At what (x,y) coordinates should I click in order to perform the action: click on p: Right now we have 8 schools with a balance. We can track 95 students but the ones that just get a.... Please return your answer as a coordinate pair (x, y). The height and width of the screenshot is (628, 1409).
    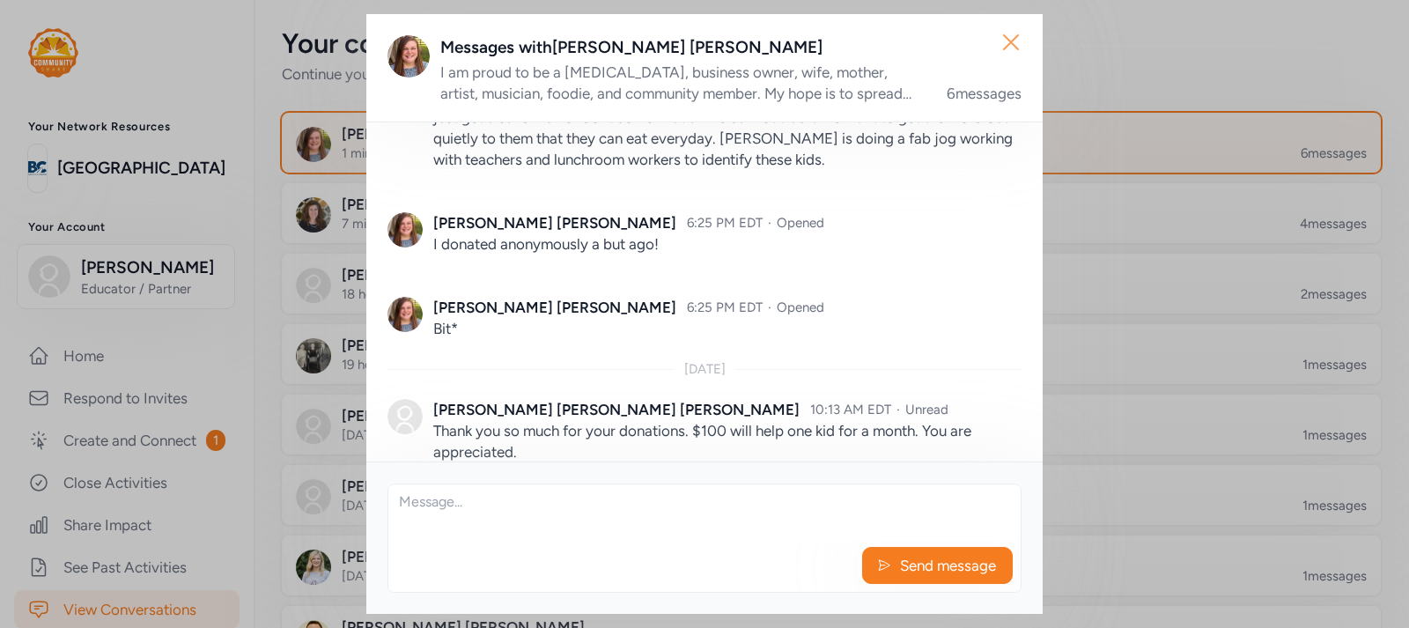
    Looking at the image, I should click on (728, 128).